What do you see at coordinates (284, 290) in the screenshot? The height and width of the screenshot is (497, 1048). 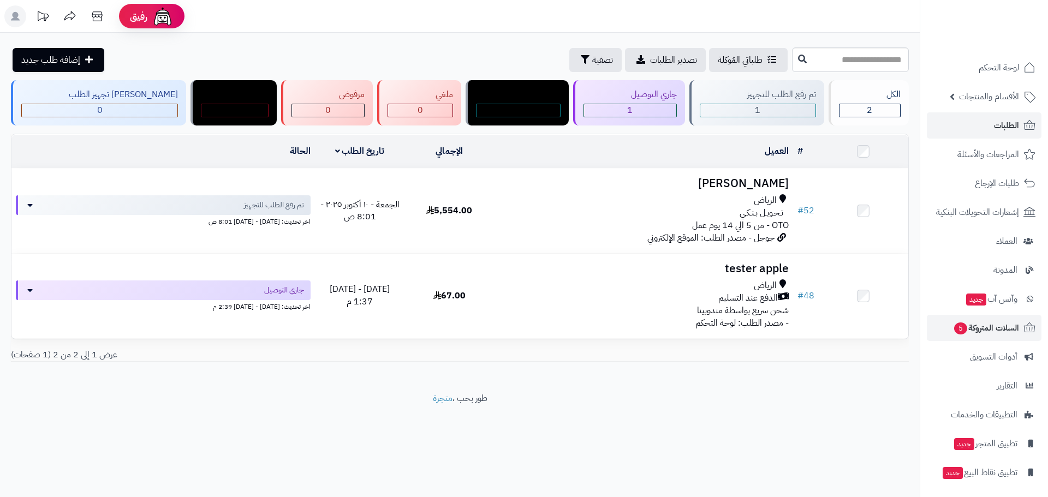 I see `span: جاري التوصيل` at bounding box center [284, 290].